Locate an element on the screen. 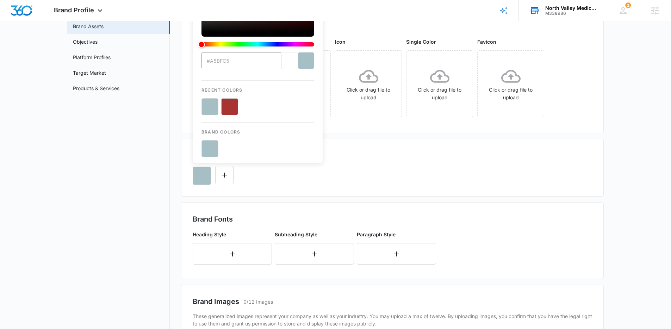  a: Target Market is located at coordinates (89, 73).